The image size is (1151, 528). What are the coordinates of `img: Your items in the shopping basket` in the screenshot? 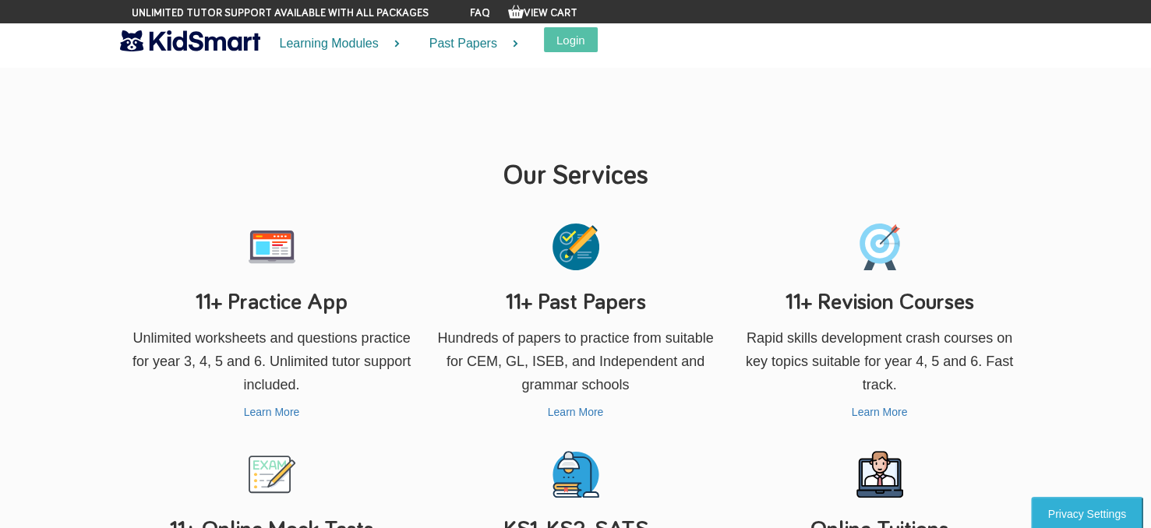 It's located at (516, 12).